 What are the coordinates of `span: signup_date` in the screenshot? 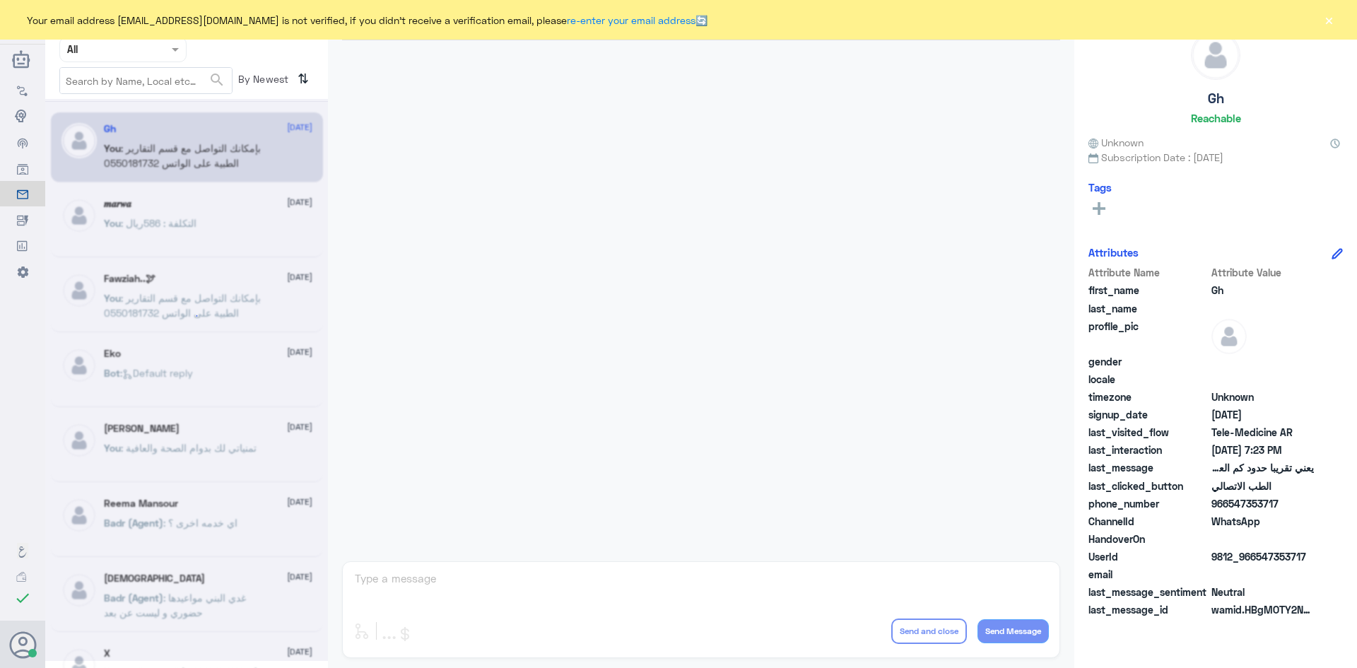 It's located at (1149, 414).